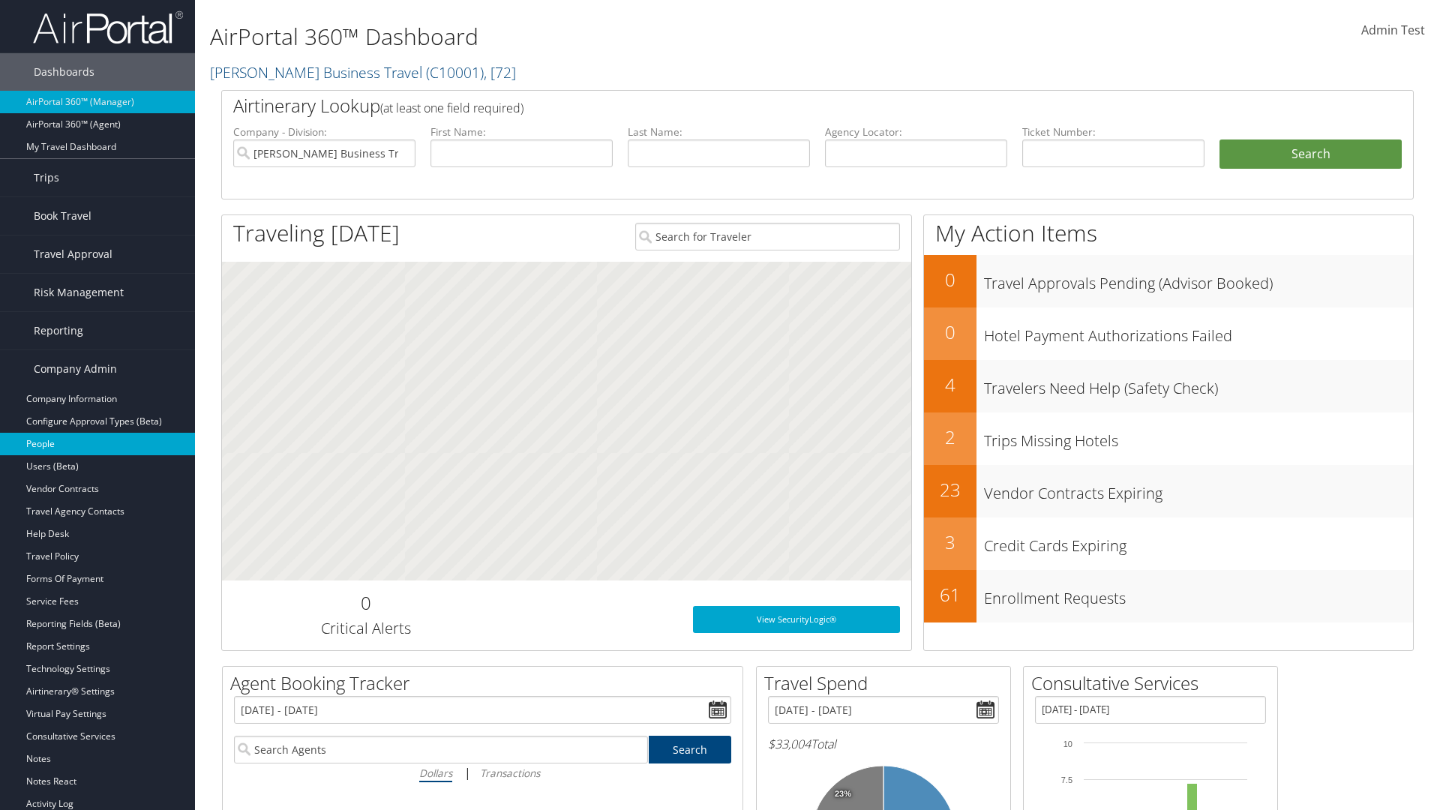  What do you see at coordinates (1154, 683) in the screenshot?
I see `h2: Consultative Services` at bounding box center [1154, 683].